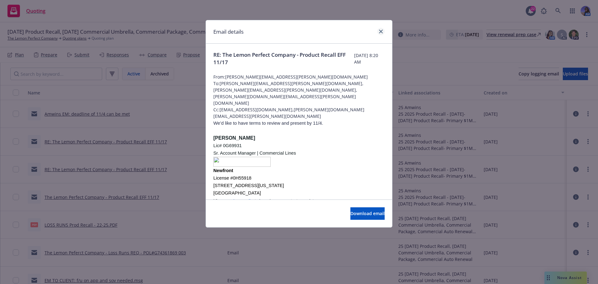 The width and height of the screenshot is (598, 284). What do you see at coordinates (228, 146) in the screenshot?
I see `span: Lic# 0G69931` at bounding box center [228, 146].